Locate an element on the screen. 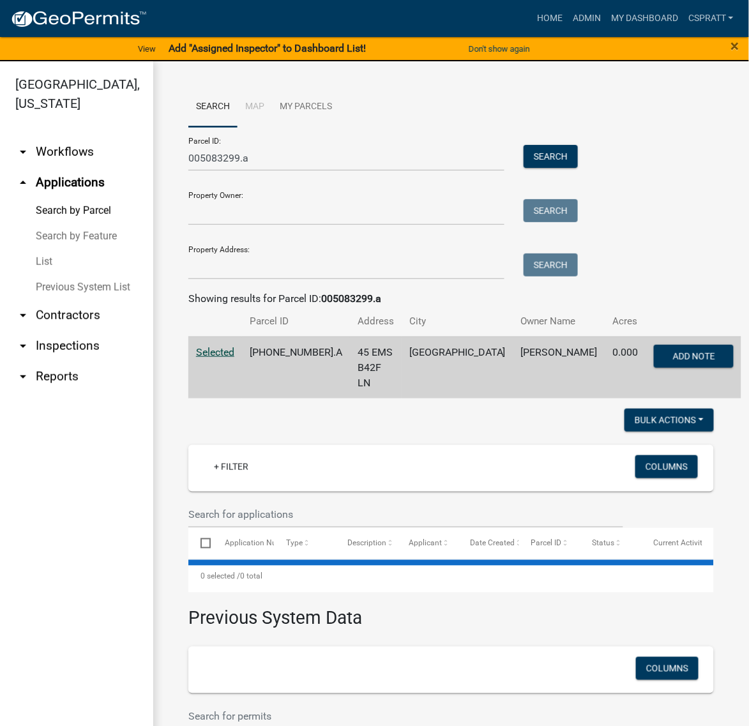 The image size is (749, 726). datatable-header-cell: Parcel ID is located at coordinates (550, 544).